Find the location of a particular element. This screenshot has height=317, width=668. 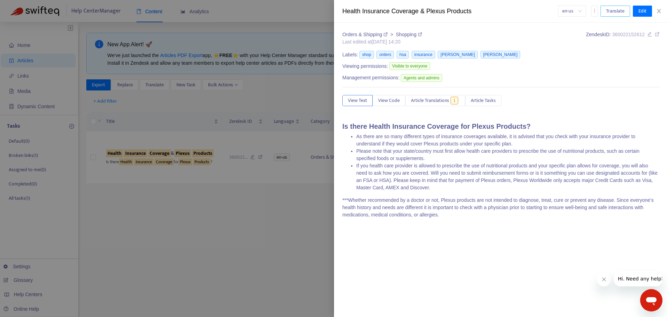

span: Hi. Need any help? is located at coordinates (27, 8).